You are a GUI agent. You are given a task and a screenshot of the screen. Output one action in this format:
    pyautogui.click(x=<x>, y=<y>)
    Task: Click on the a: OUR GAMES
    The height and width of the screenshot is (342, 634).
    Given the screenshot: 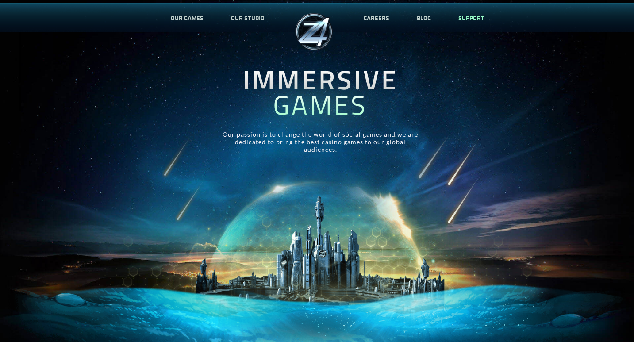 What is the action you would take?
    pyautogui.click(x=187, y=18)
    